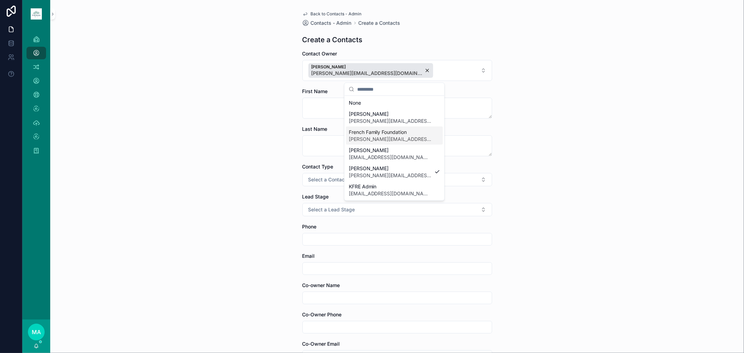  What do you see at coordinates (336, 14) in the screenshot?
I see `span: Back to Contacts - Admin` at bounding box center [336, 14].